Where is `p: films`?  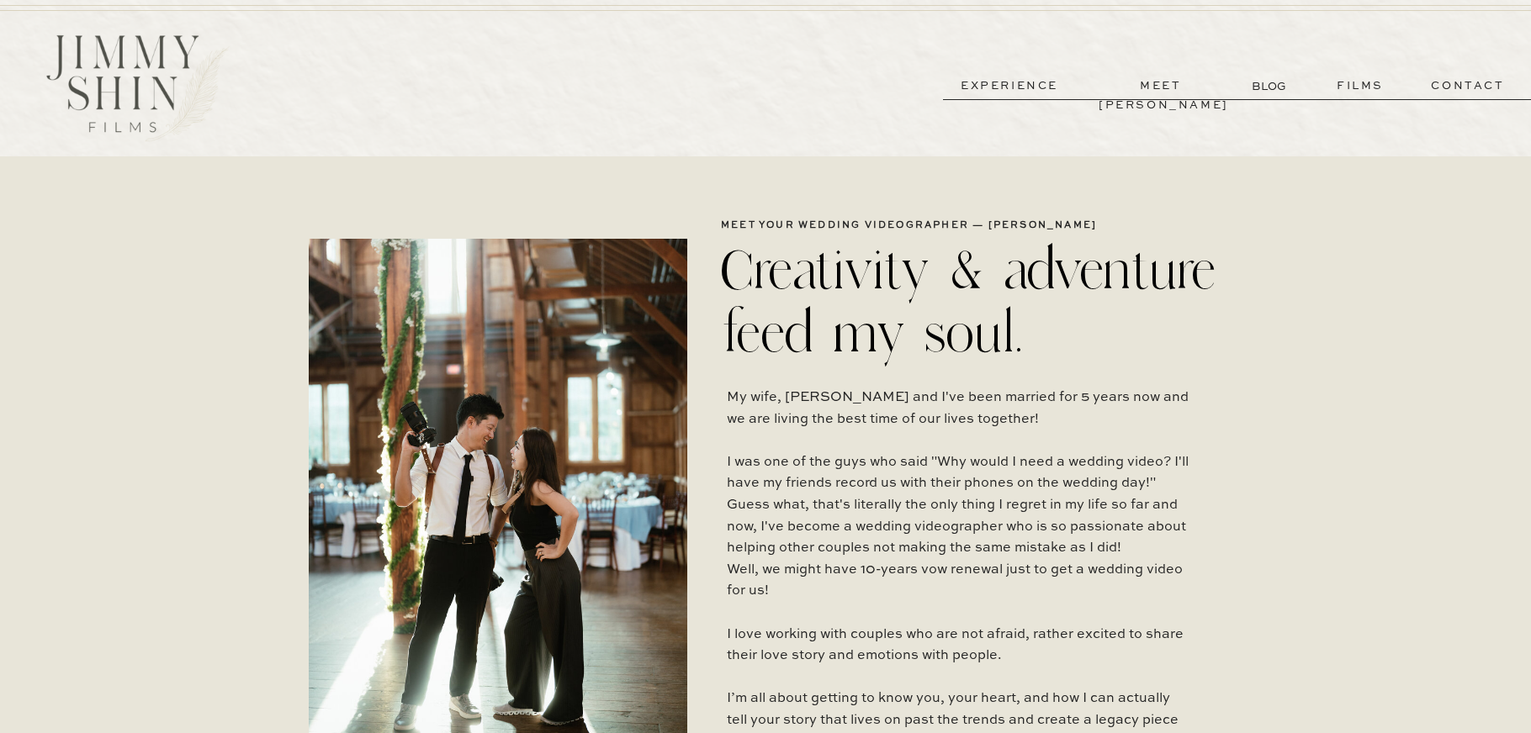 p: films is located at coordinates (1360, 86).